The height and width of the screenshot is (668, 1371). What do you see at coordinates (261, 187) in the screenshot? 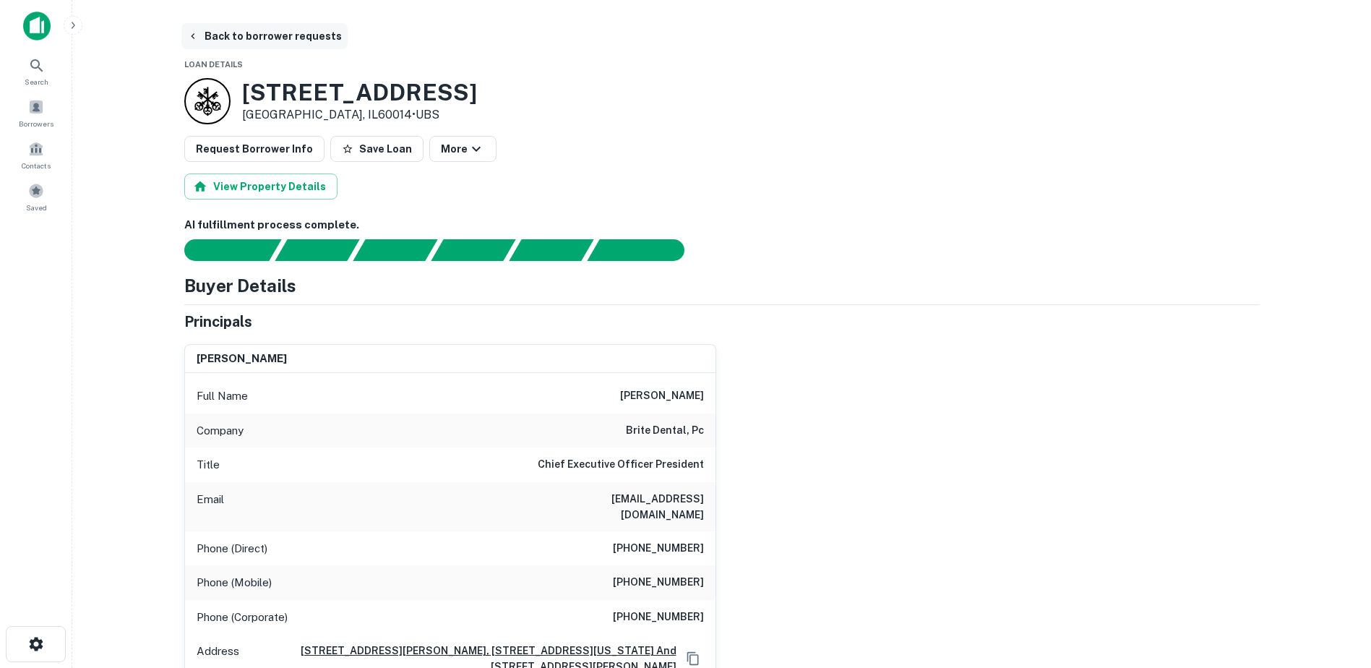
I see `button: View Property Details` at bounding box center [261, 187].